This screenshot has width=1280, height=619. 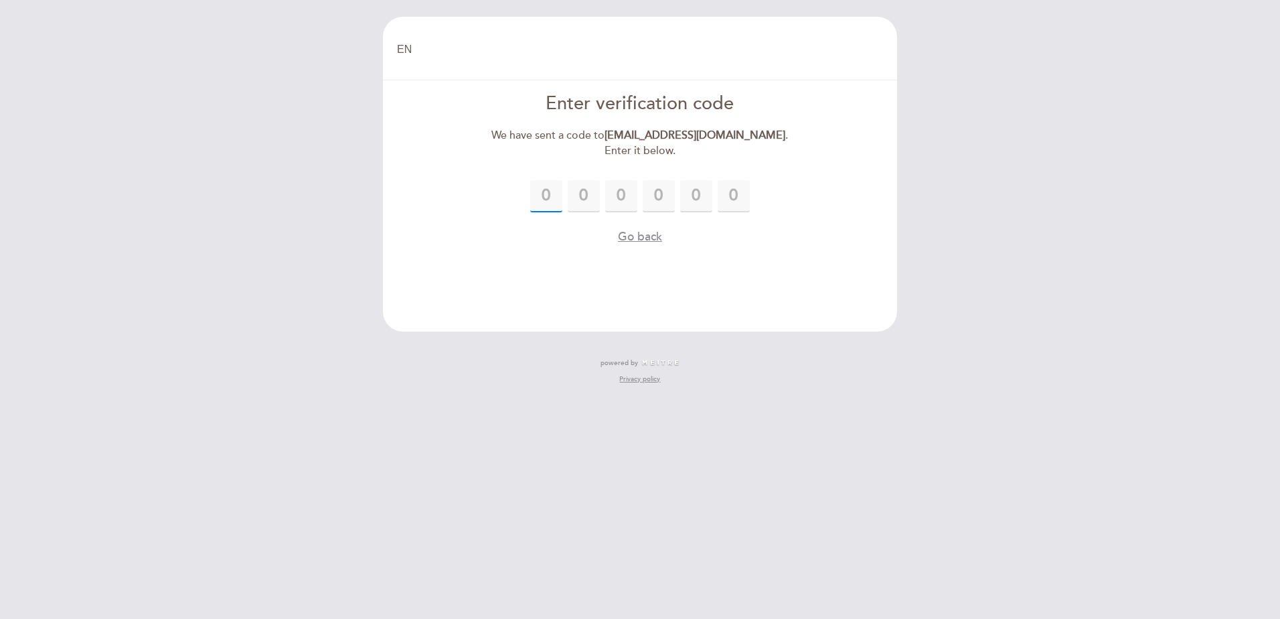 I want to click on a: Privacy policy, so click(x=640, y=379).